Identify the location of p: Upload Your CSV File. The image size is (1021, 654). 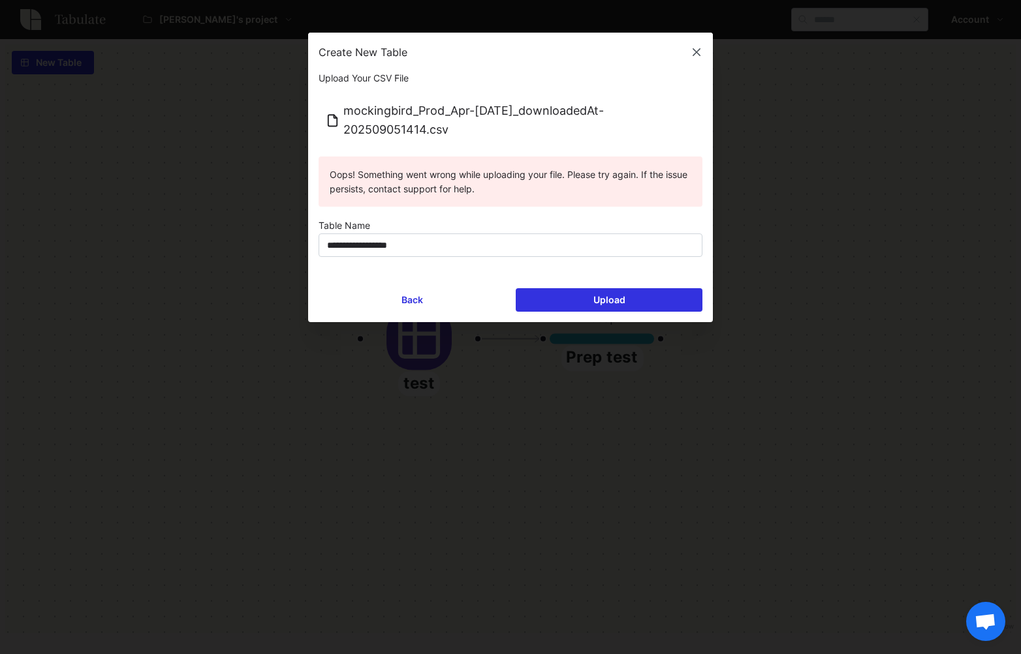
(510, 78).